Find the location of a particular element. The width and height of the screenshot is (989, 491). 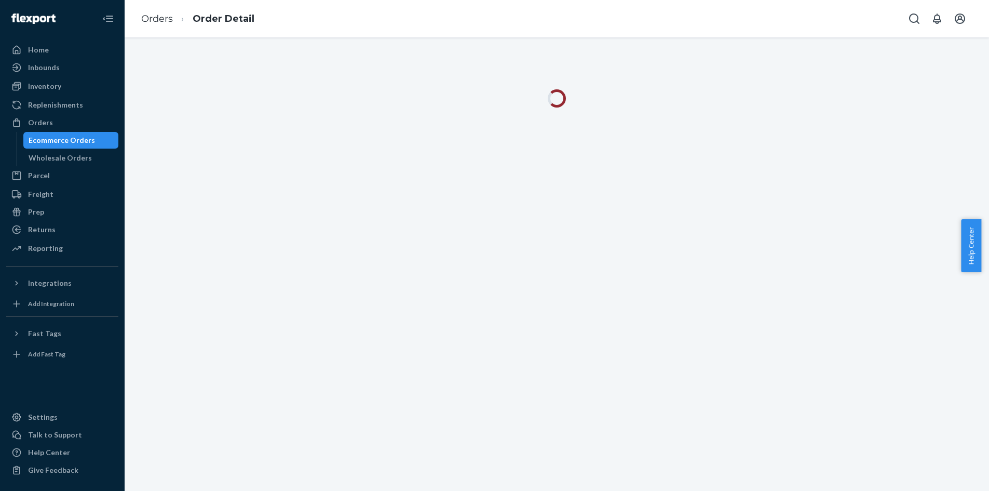

div: Wholesale Orders is located at coordinates (60, 158).